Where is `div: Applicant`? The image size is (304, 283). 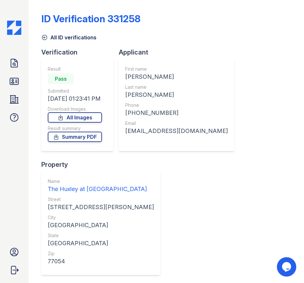
div: Applicant is located at coordinates (179, 52).